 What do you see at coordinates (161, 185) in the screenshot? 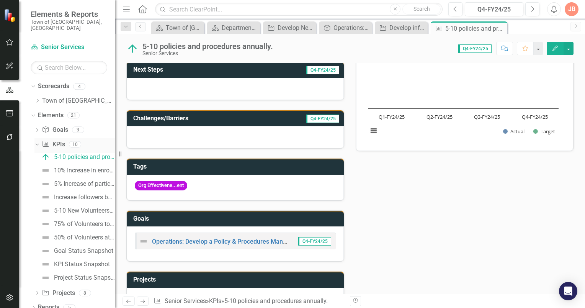
I see `span: Org Effectivene...ent` at bounding box center [161, 185].